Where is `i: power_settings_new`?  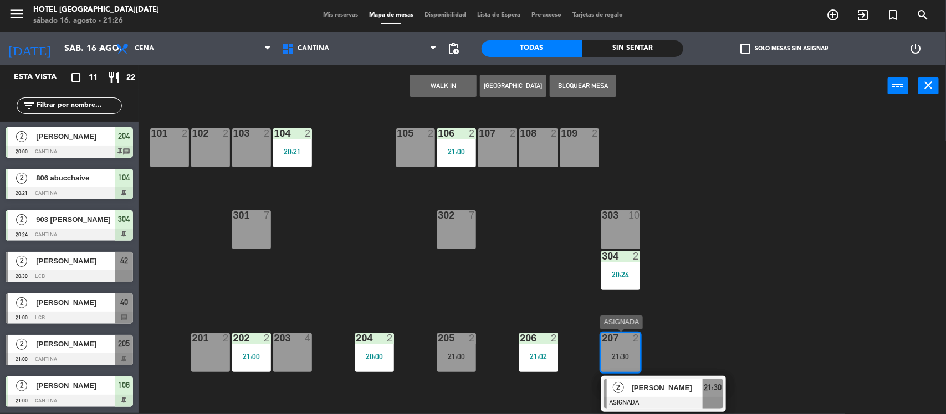
i: power_settings_new is located at coordinates (915, 49).